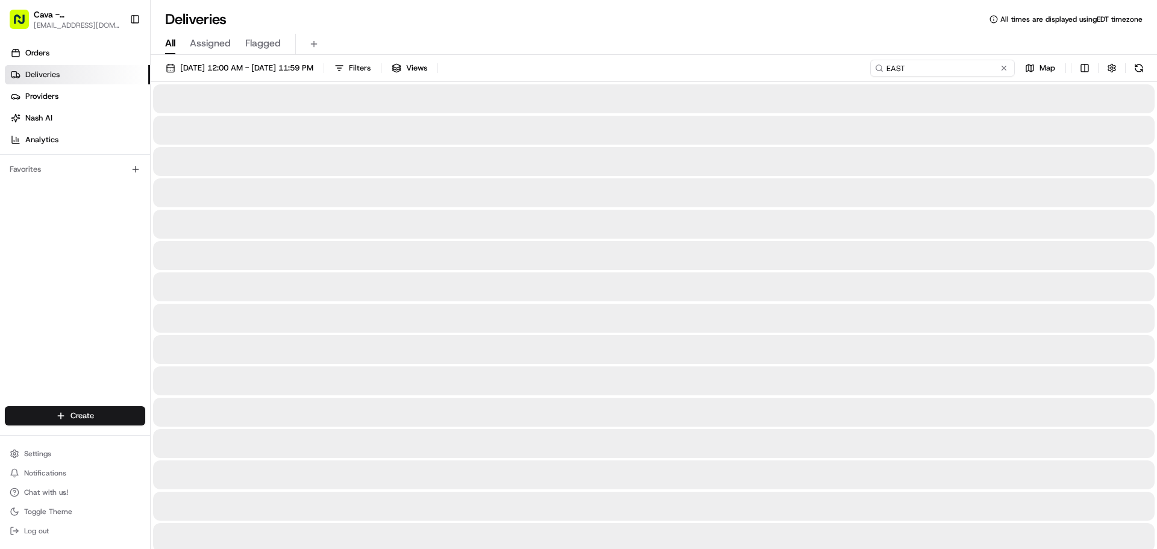  Describe the element at coordinates (416, 68) in the screenshot. I see `span: Views` at that location.